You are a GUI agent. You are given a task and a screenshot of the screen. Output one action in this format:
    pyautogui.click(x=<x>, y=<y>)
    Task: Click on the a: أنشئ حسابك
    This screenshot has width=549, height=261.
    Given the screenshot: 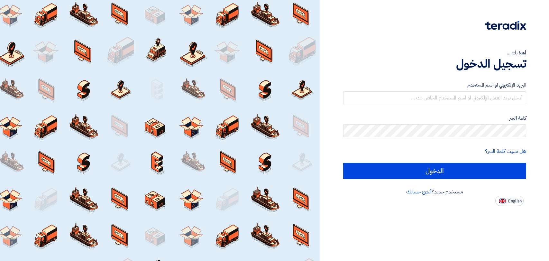 What is the action you would take?
    pyautogui.click(x=419, y=192)
    